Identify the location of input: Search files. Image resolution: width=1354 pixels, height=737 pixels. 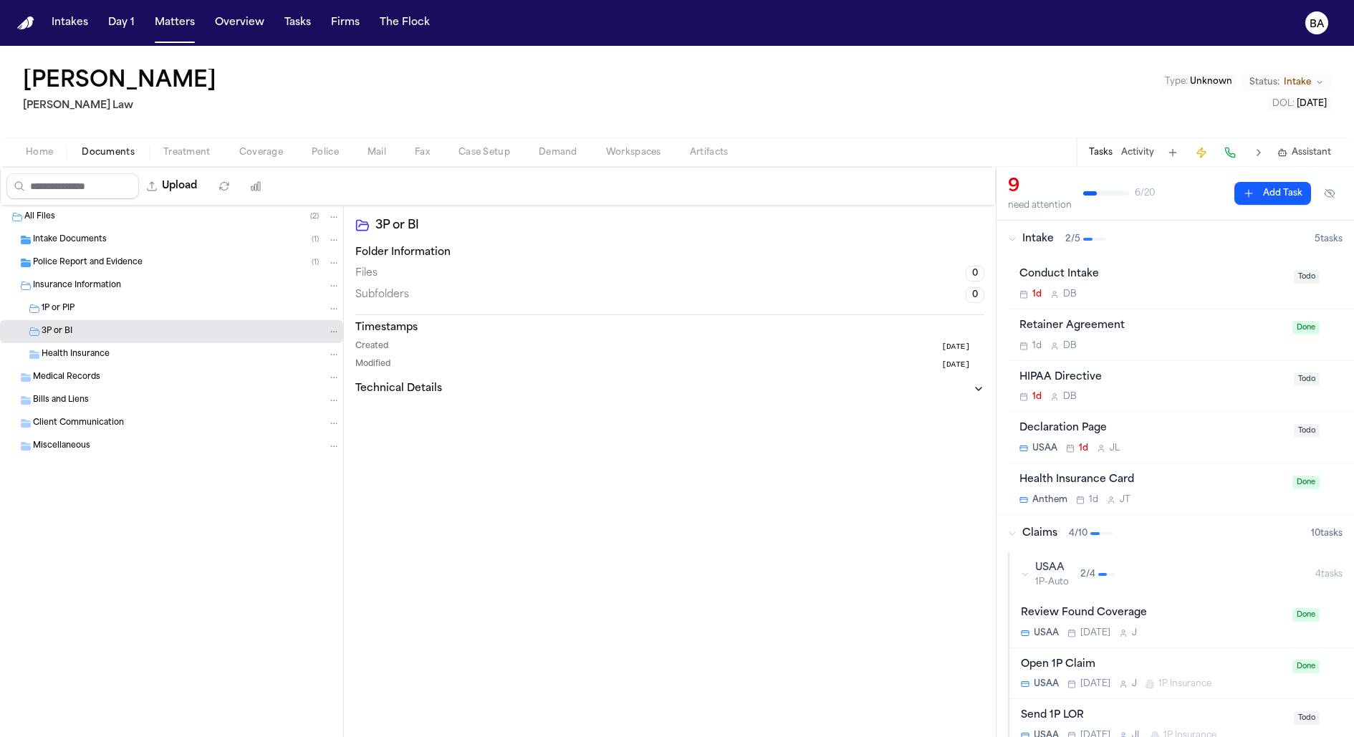
(72, 186).